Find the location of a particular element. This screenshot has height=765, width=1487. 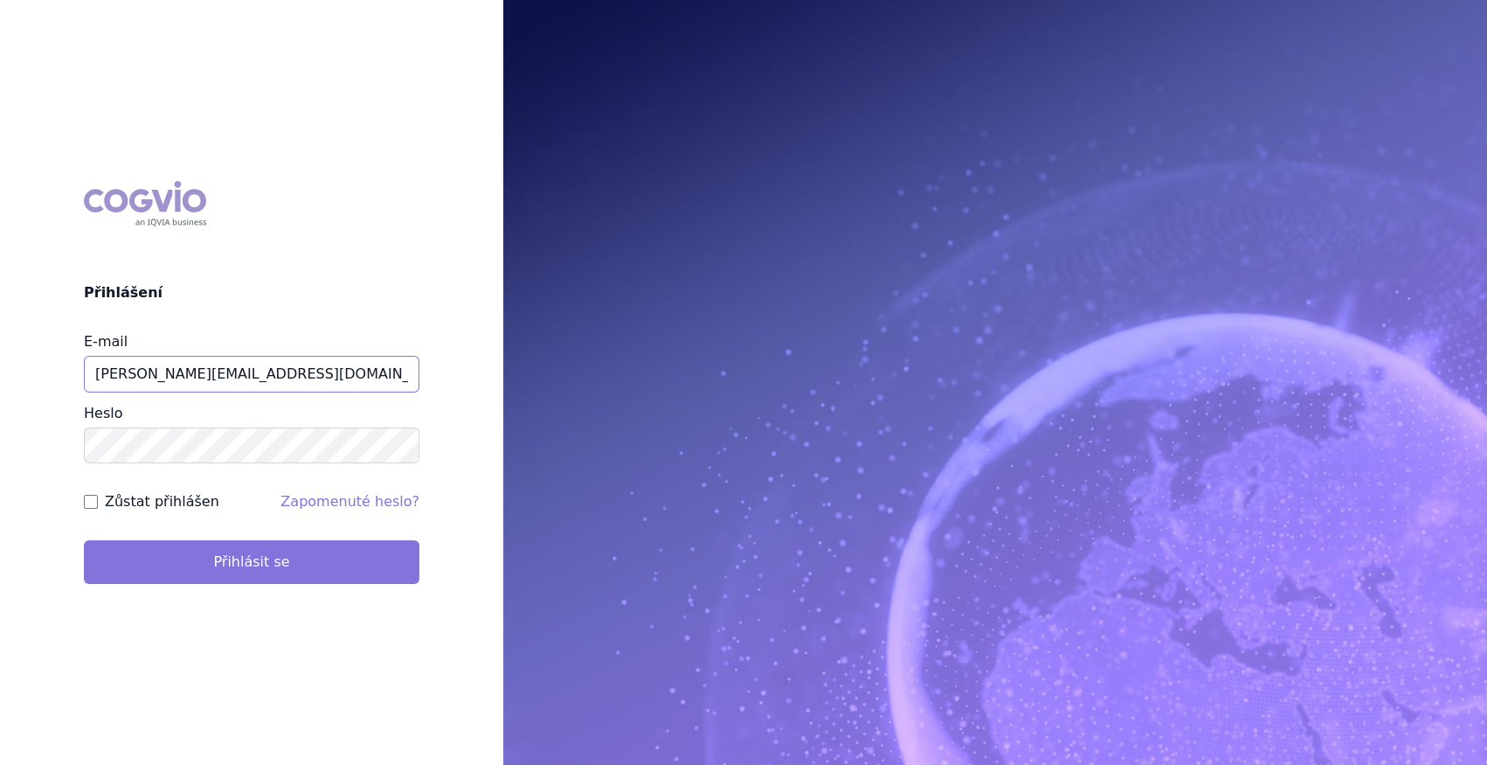

label: Heslo is located at coordinates (103, 412).